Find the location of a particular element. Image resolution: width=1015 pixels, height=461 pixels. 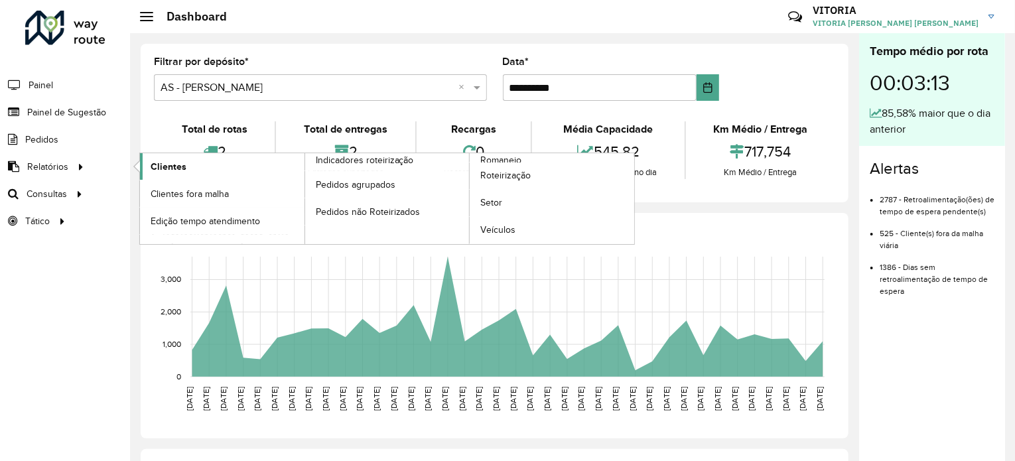

h2: Dashboard is located at coordinates (190, 17).